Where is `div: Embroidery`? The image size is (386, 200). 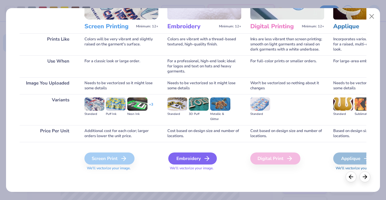 div: Embroidery is located at coordinates (192, 159).